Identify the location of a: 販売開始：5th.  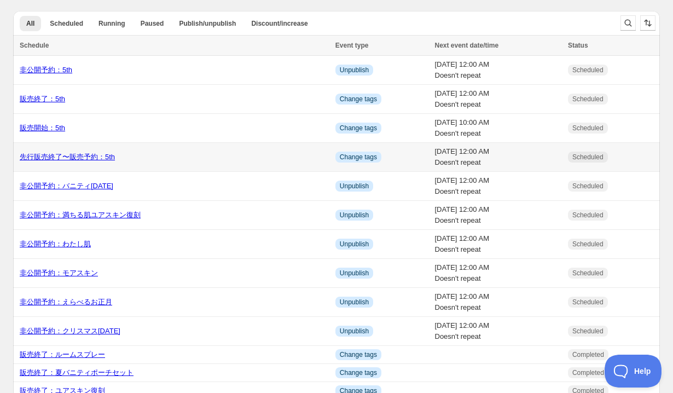
(42, 128).